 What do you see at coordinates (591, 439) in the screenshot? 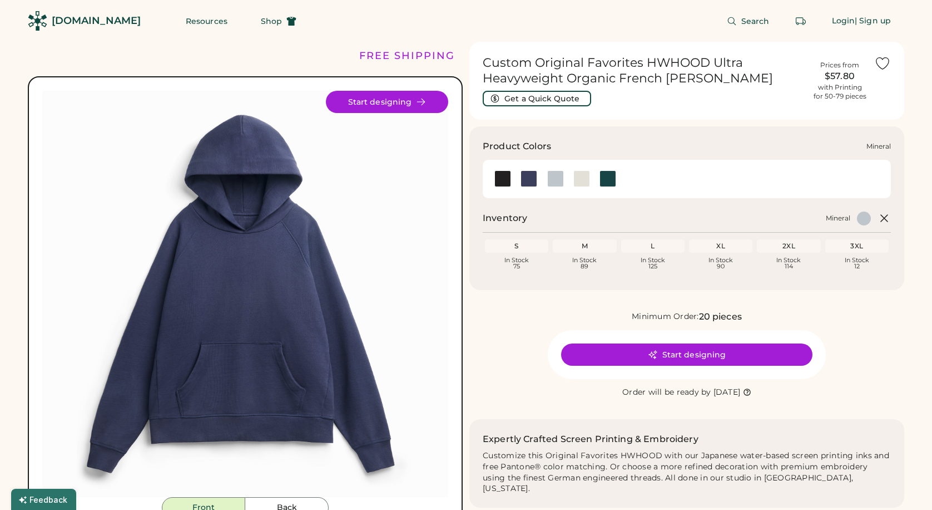
I see `h2: Expertly Crafted Screen Printing & Embroidery` at bounding box center [591, 439].